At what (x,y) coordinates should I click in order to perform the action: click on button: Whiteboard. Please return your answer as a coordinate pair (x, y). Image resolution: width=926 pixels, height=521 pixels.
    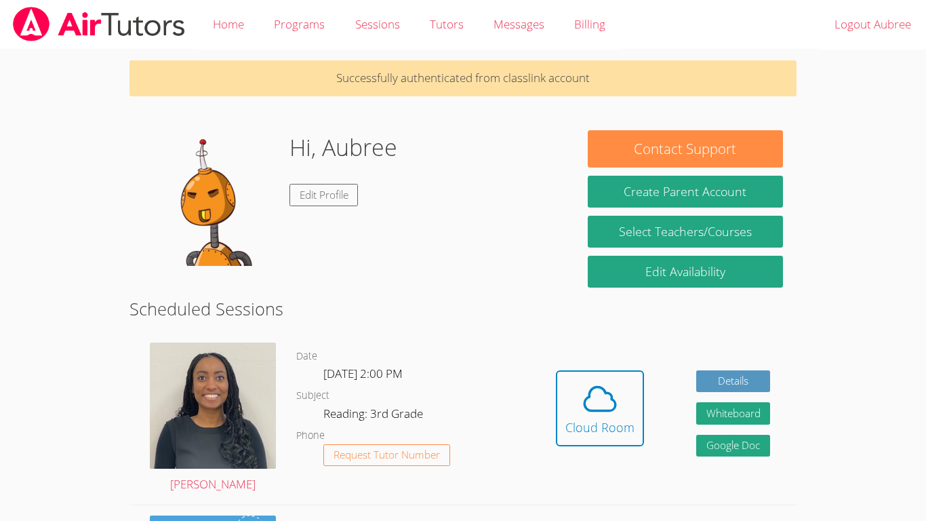
    Looking at the image, I should click on (733, 413).